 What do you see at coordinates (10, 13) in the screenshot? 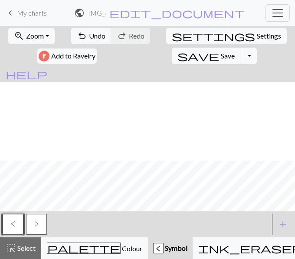
I see `span: keyboard_arrow_left` at bounding box center [10, 13].